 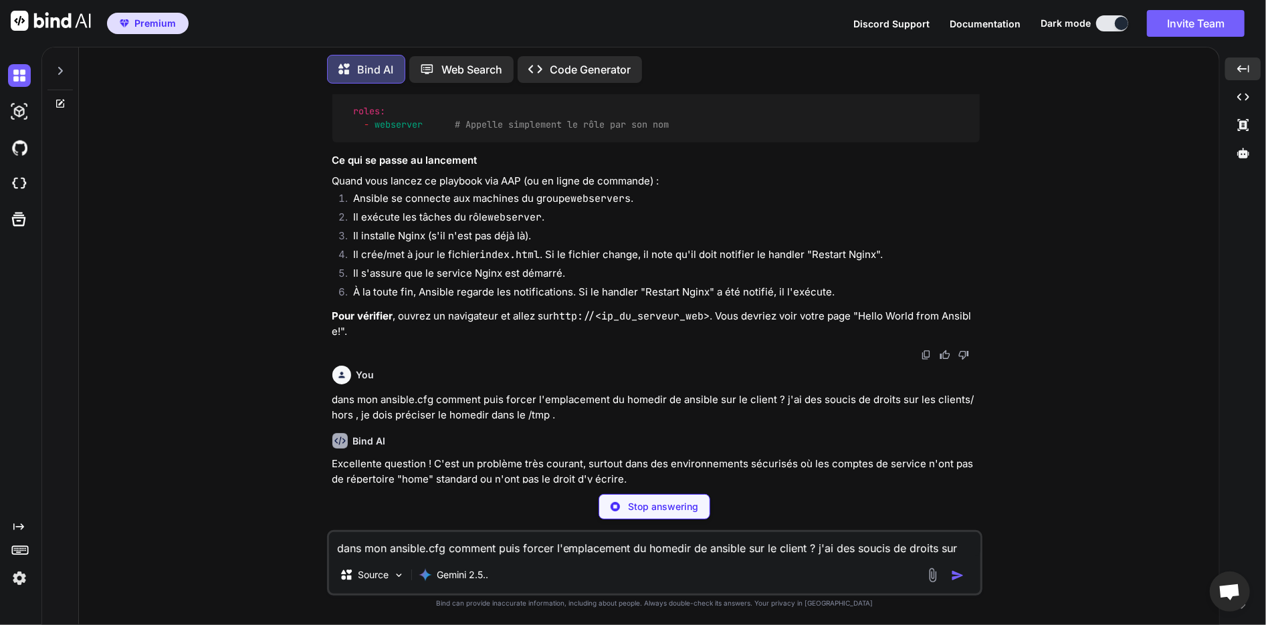 What do you see at coordinates (19, 148) in the screenshot?
I see `img: githubDark` at bounding box center [19, 148].